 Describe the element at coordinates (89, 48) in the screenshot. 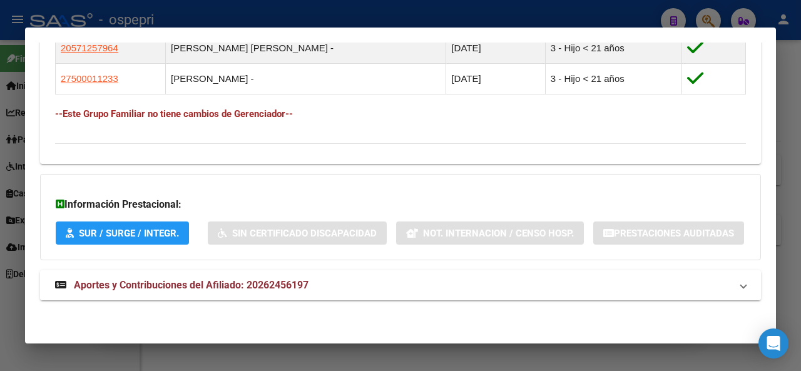

I see `span: 20571257964` at that location.